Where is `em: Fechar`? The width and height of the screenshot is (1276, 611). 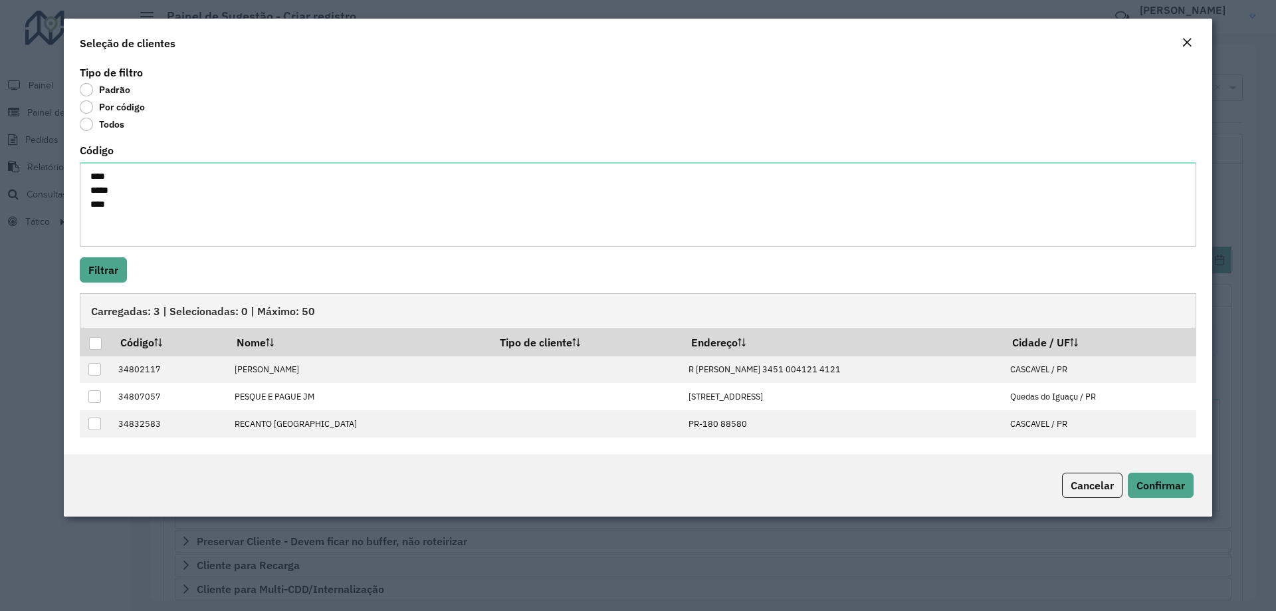 em: Fechar is located at coordinates (1187, 43).